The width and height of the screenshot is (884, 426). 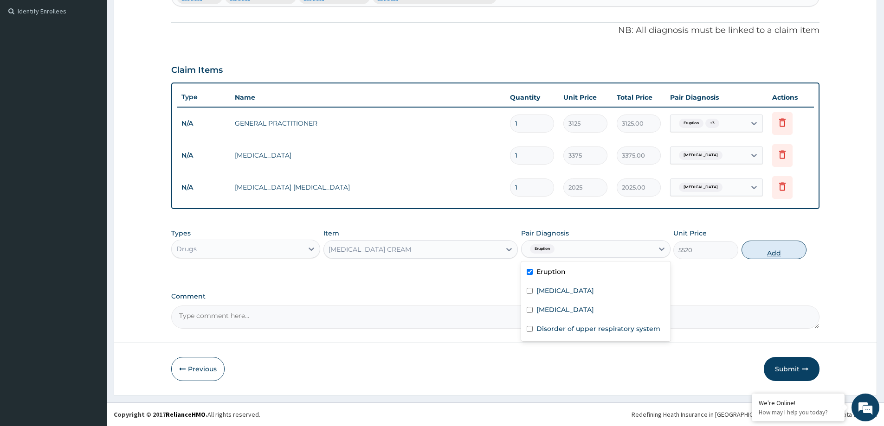 I want to click on th: Unit Price, so click(x=585, y=97).